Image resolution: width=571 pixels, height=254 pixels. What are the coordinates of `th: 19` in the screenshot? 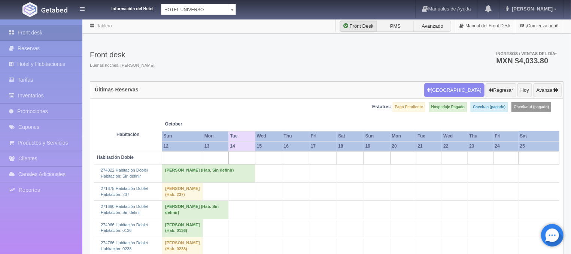 It's located at (377, 146).